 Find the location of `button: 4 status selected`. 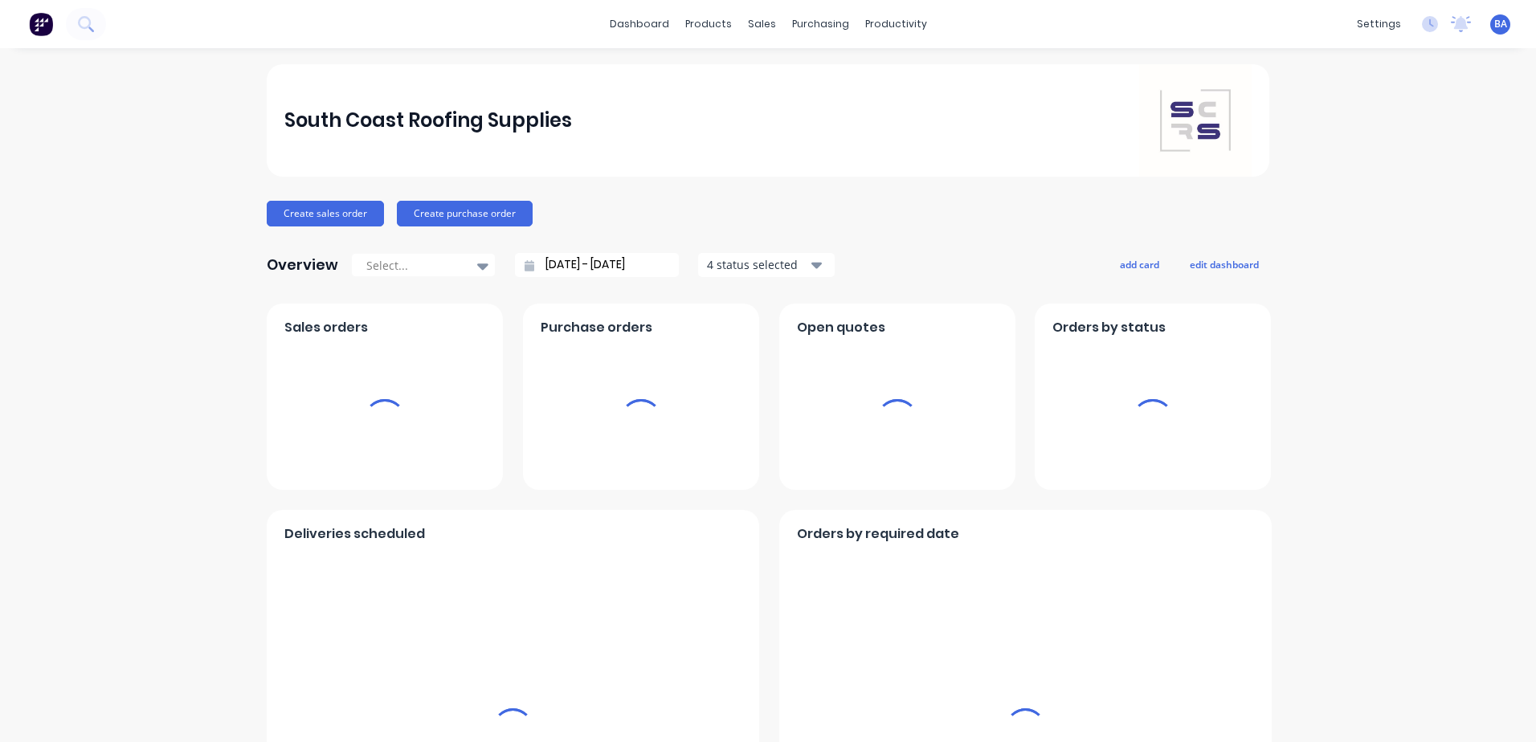

button: 4 status selected is located at coordinates (766, 265).